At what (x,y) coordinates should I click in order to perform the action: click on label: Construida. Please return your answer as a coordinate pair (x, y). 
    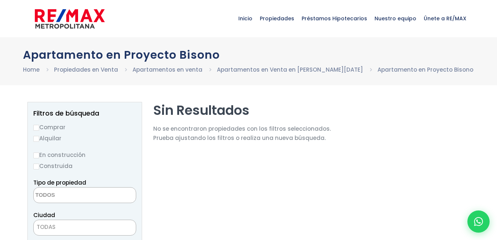
    Looking at the image, I should click on (85, 166).